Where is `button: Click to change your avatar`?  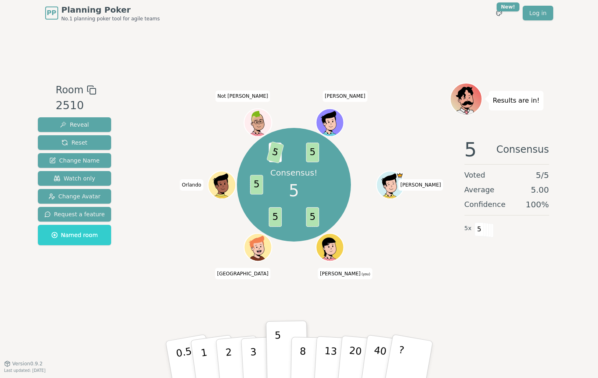
button: Click to change your avatar is located at coordinates (330, 247).